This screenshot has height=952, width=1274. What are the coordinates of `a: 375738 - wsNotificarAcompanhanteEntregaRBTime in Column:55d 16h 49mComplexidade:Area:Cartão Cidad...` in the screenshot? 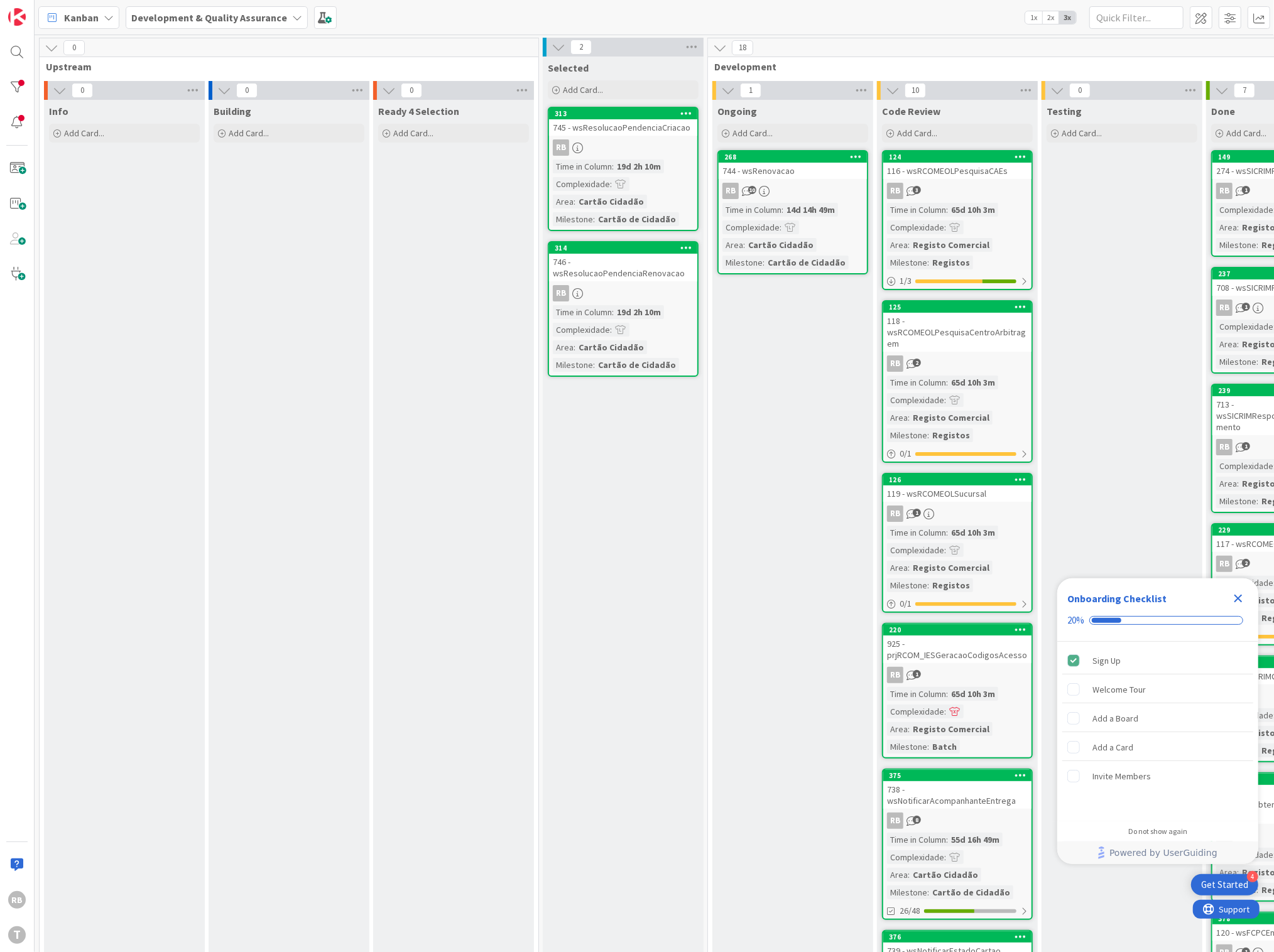 It's located at (957, 845).